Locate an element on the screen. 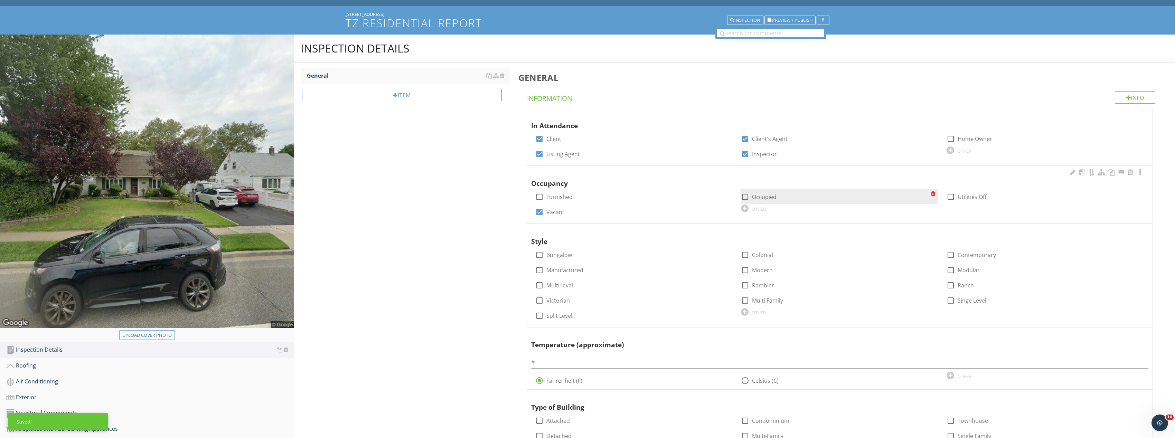 This screenshot has height=438, width=1175. div: Saved! is located at coordinates (58, 422).